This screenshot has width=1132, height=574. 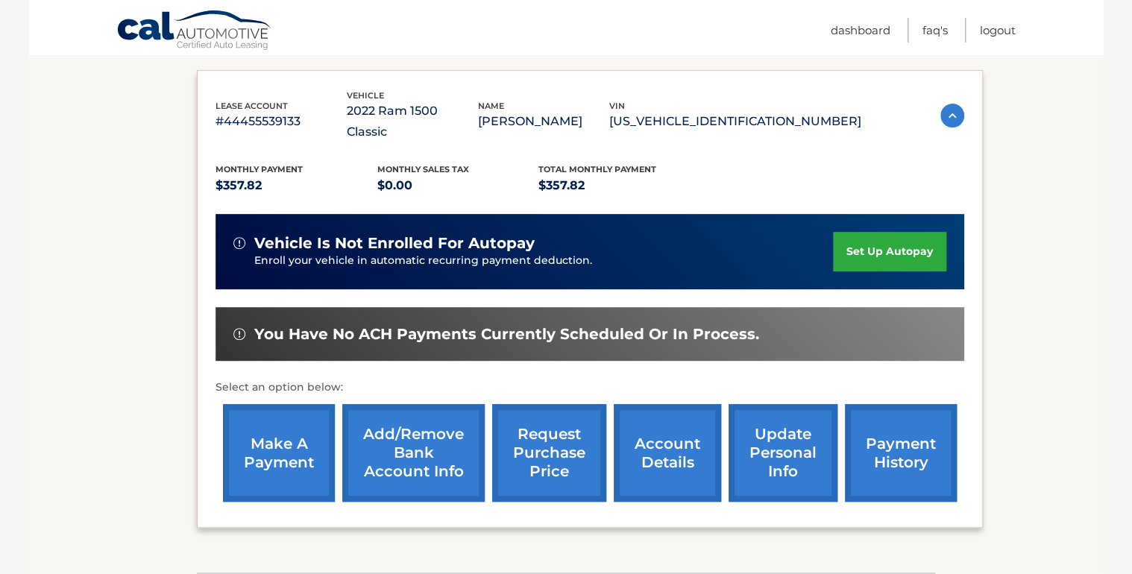 What do you see at coordinates (998, 30) in the screenshot?
I see `a: Logout` at bounding box center [998, 30].